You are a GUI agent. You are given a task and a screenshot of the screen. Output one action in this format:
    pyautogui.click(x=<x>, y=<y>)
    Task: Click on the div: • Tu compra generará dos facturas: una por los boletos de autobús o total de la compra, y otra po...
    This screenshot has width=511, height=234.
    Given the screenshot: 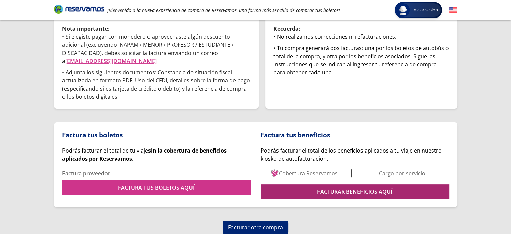 What is the action you would take?
    pyautogui.click(x=361, y=60)
    